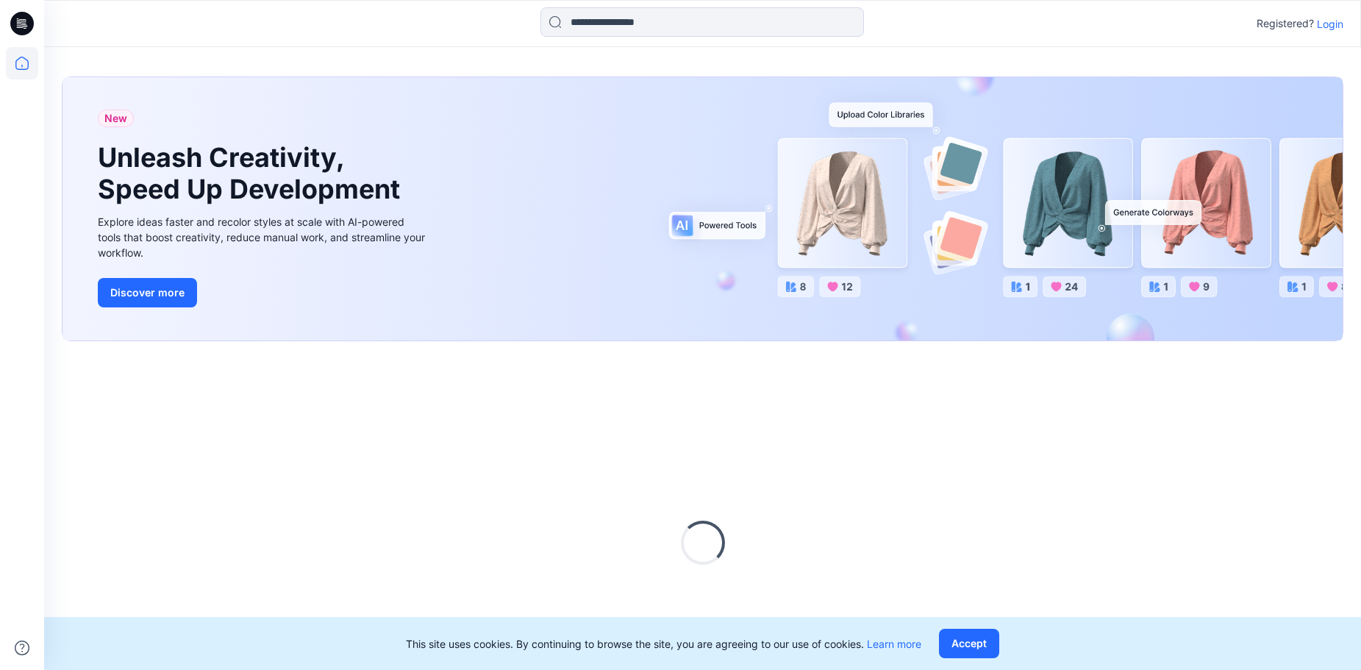 This screenshot has width=1361, height=670. Describe the element at coordinates (663, 643) in the screenshot. I see `p: This site uses cookies. By continuing to browse the site, you are agreeing to our use of cookies.` at that location.